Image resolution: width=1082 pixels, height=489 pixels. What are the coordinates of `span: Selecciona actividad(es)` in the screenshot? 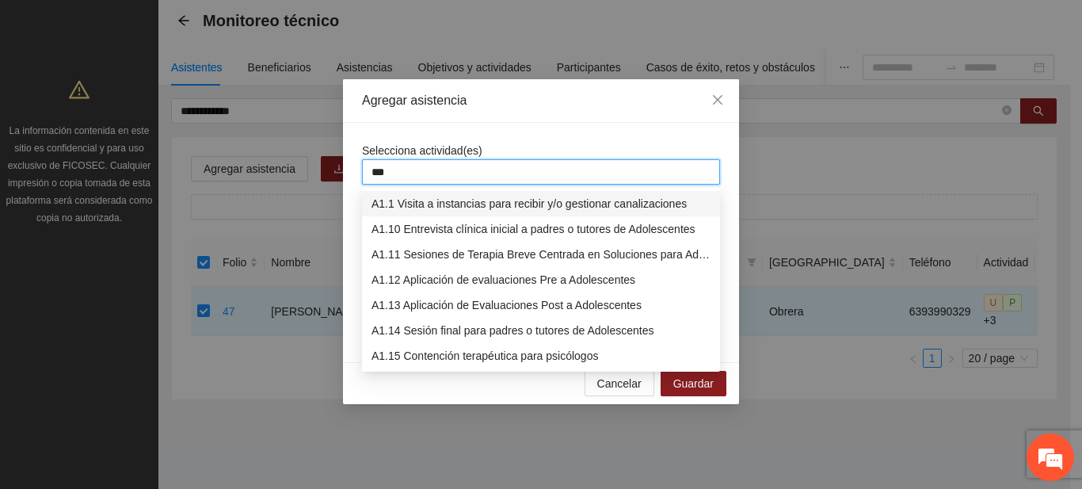 It's located at (422, 150).